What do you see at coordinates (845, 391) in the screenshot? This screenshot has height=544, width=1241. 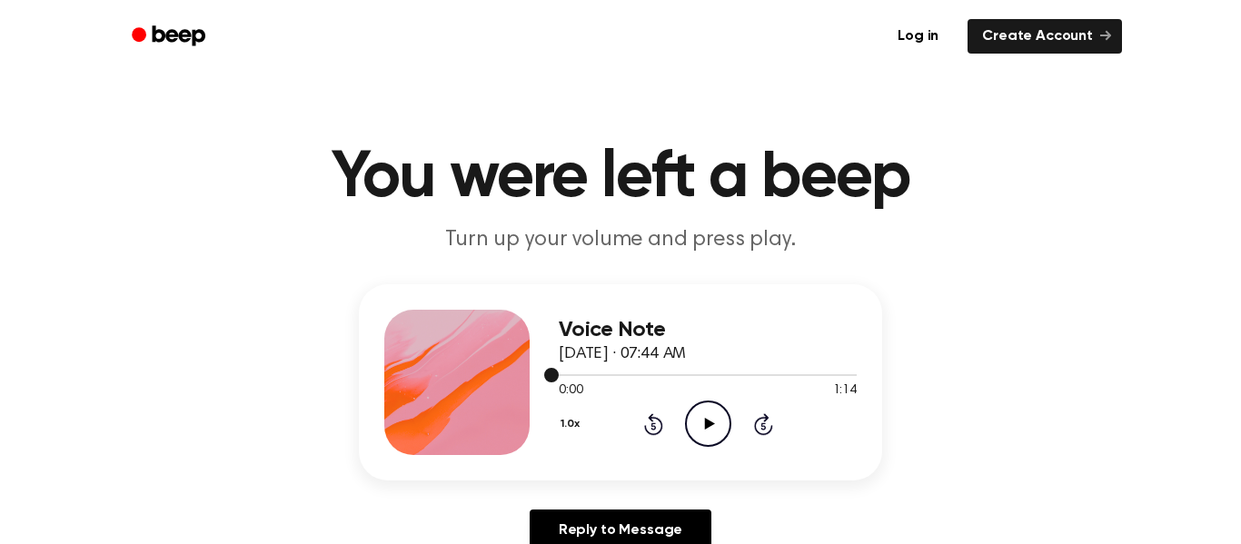 I see `span: 1:14` at bounding box center [845, 391].